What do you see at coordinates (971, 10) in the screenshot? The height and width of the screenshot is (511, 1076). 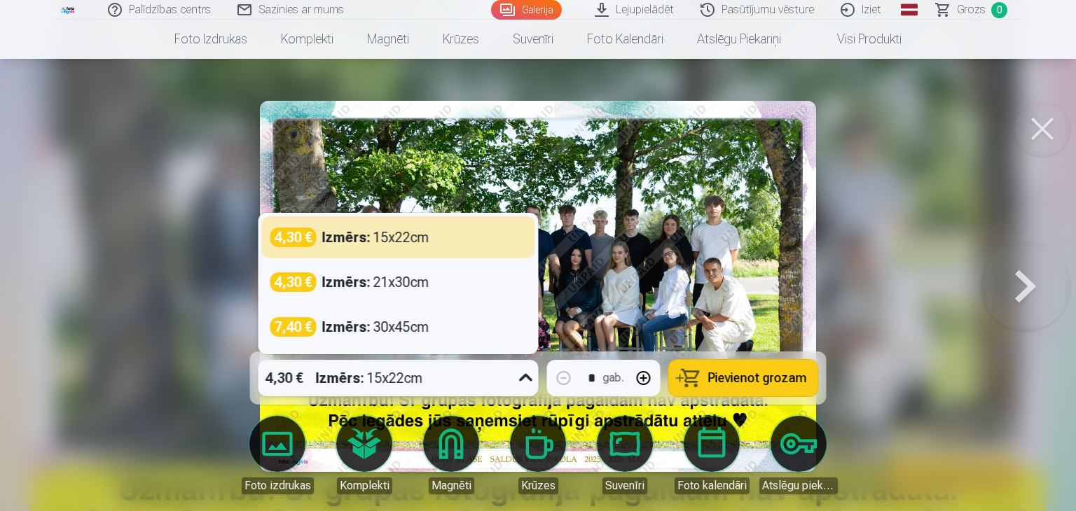 I see `span: Grozs` at bounding box center [971, 10].